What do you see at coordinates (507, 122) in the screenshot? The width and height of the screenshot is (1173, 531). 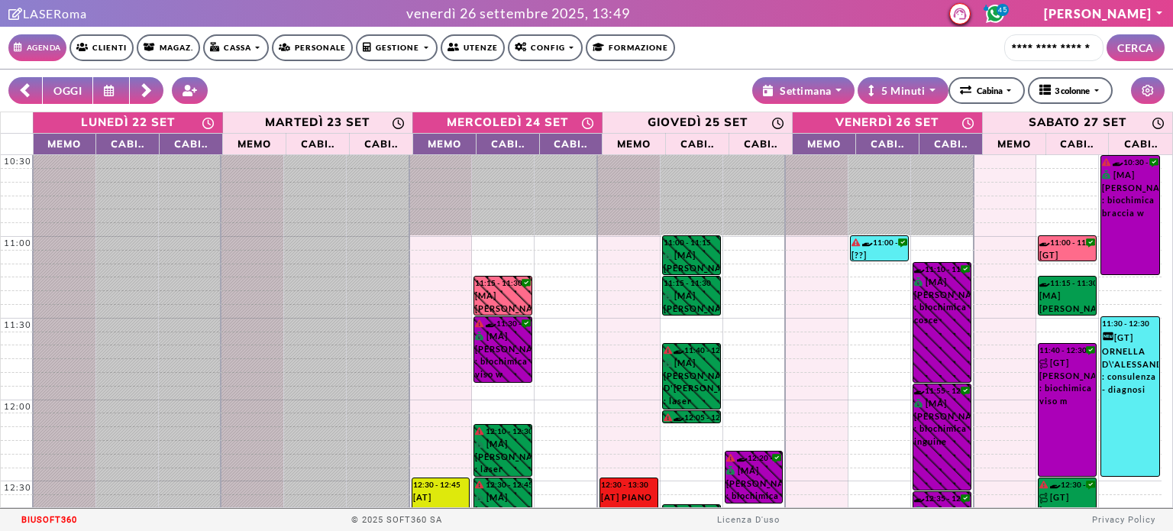 I see `div: mercoledì 24 set` at bounding box center [507, 122].